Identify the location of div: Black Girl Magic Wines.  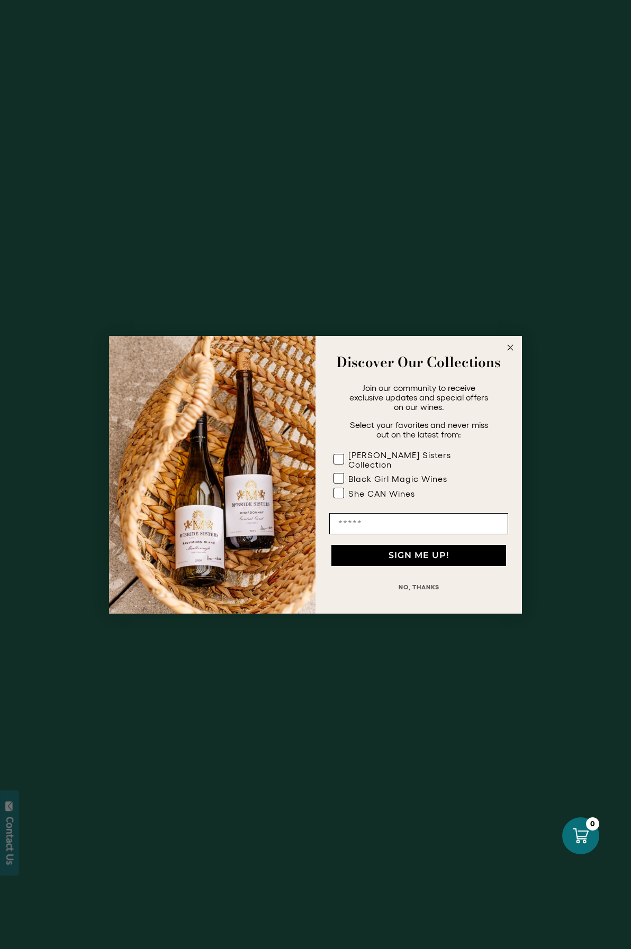
(397, 479).